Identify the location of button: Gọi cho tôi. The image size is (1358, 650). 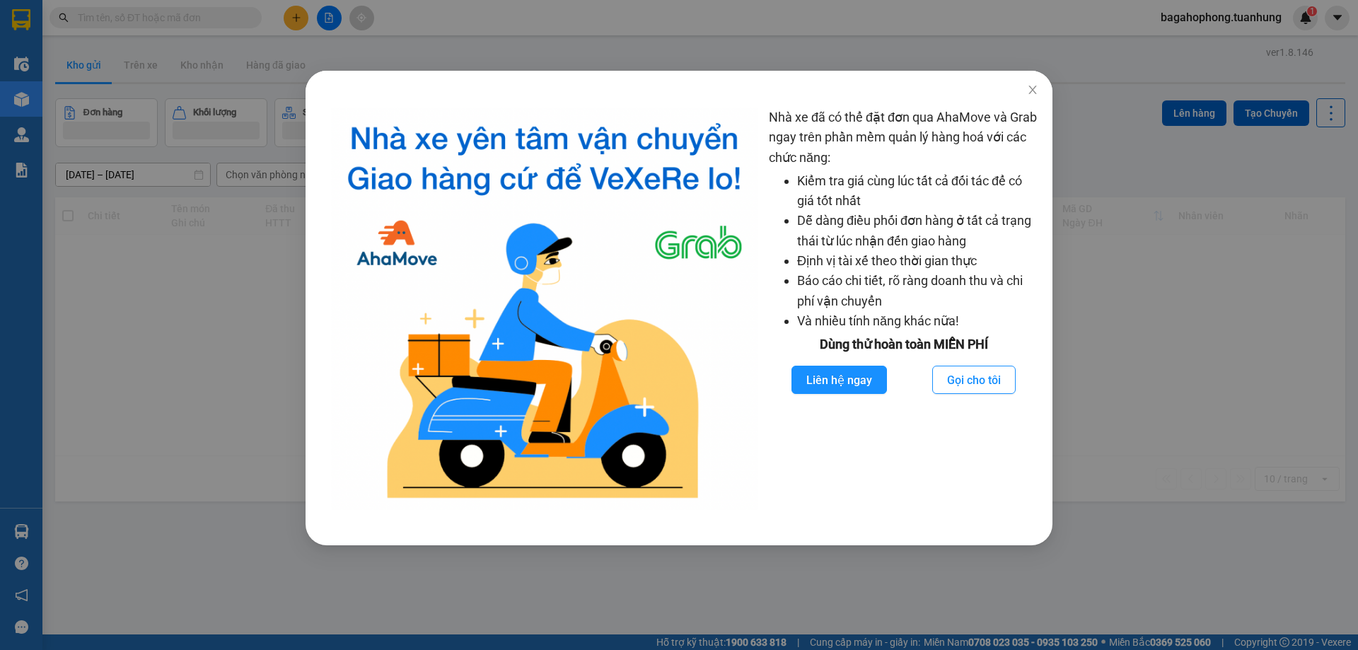
(974, 380).